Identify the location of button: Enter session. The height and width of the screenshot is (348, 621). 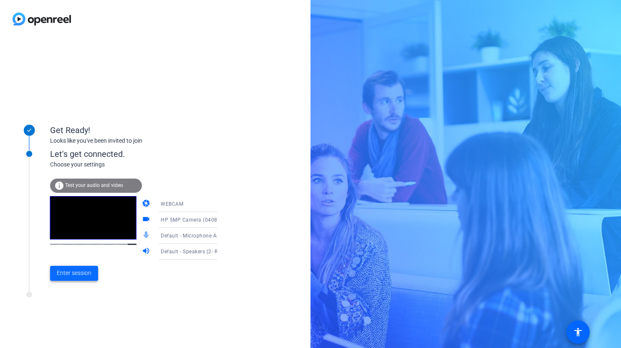
(74, 273).